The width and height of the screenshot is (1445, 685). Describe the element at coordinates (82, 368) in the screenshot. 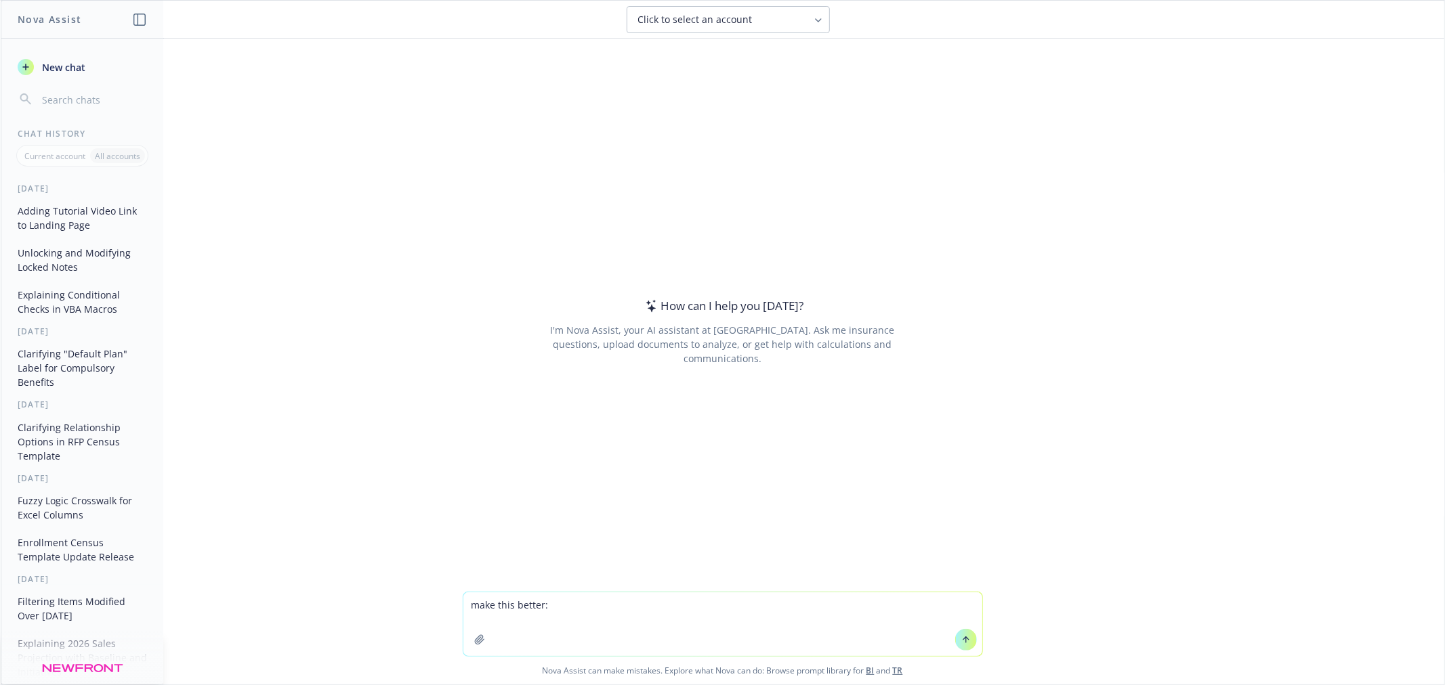

I see `button: Clarifying "Default Plan" Label for Compulsory Benefits` at that location.